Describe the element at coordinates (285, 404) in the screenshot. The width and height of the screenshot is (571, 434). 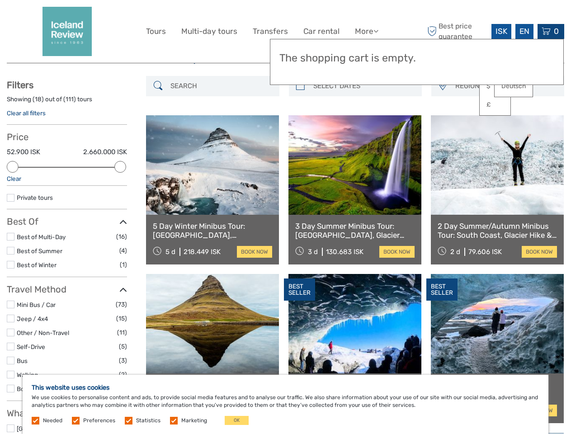
I see `div: We use cookies to personalise content and ads, to provide social media features and to analyse ou...` at that location.